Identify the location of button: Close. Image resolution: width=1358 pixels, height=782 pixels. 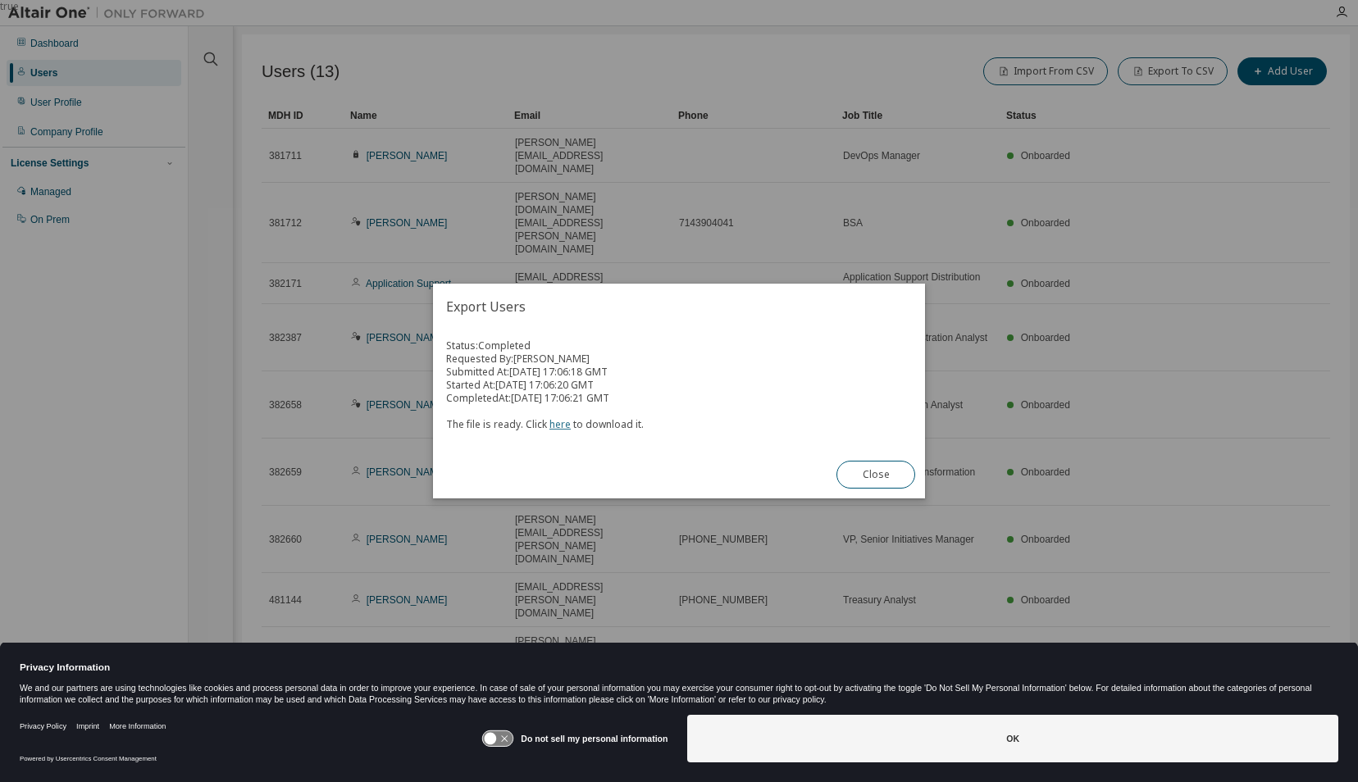
(876, 475).